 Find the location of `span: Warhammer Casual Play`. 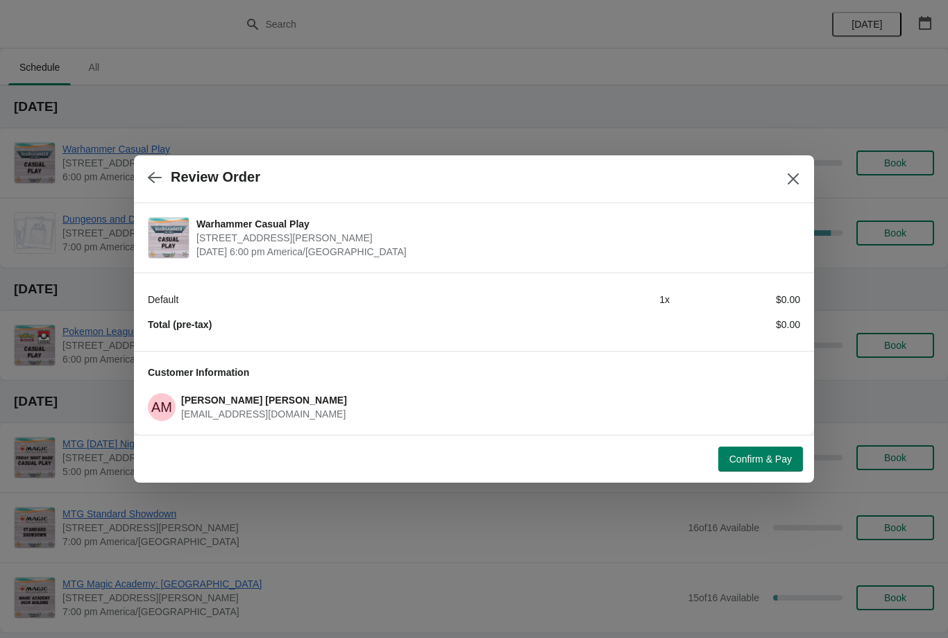

span: Warhammer Casual Play is located at coordinates (495, 224).